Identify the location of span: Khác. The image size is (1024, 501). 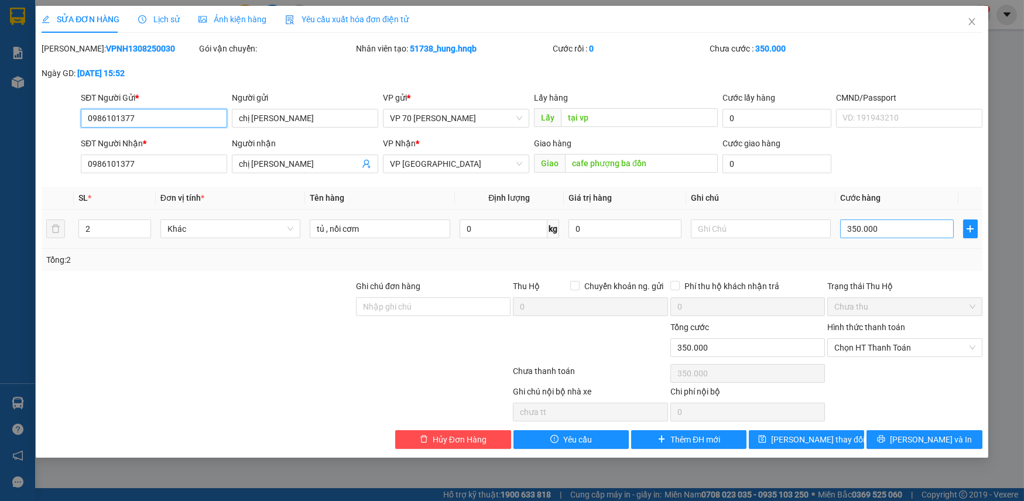
(231, 229).